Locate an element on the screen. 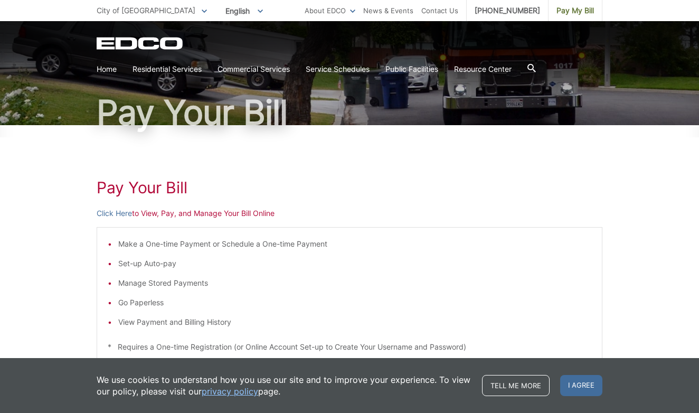 The height and width of the screenshot is (413, 699). li: Set-up Auto-pay is located at coordinates (355, 263).